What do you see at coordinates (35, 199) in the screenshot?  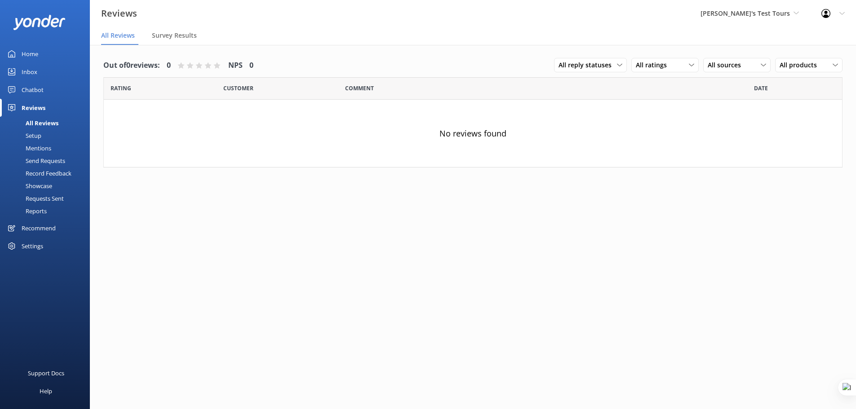 I see `div: Requests Sent` at bounding box center [35, 199].